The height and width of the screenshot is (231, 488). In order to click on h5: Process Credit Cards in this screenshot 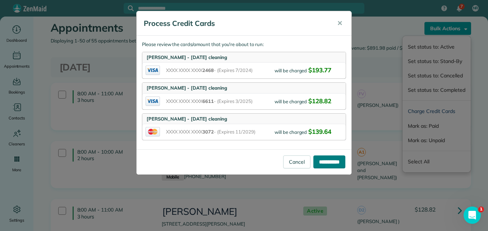, I will do `click(235, 23)`.